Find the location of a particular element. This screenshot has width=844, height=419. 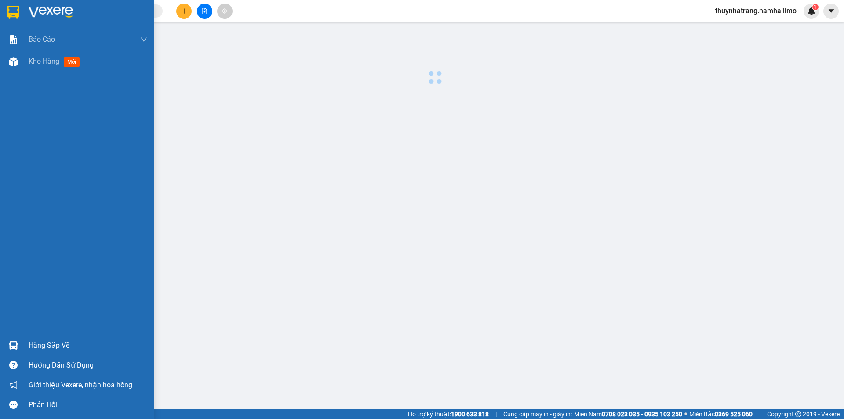

strong: 0708 023 035 - 0935 103 250 is located at coordinates (642, 414).